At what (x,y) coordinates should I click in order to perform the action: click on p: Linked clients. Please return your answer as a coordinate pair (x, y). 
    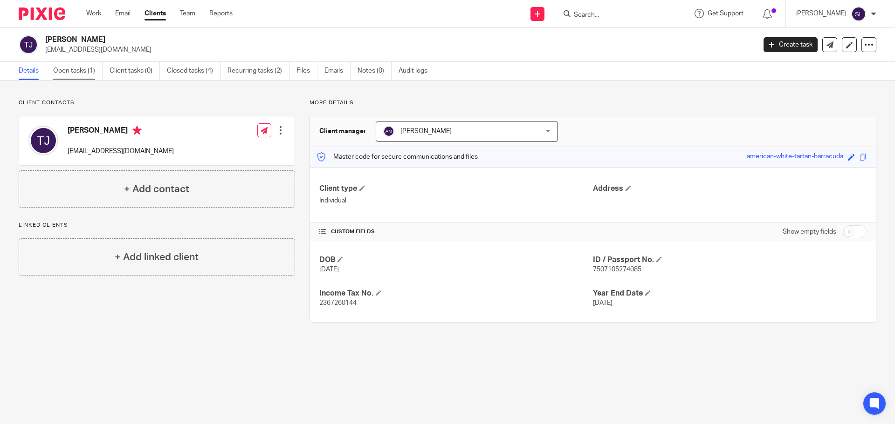
    Looking at the image, I should click on (157, 226).